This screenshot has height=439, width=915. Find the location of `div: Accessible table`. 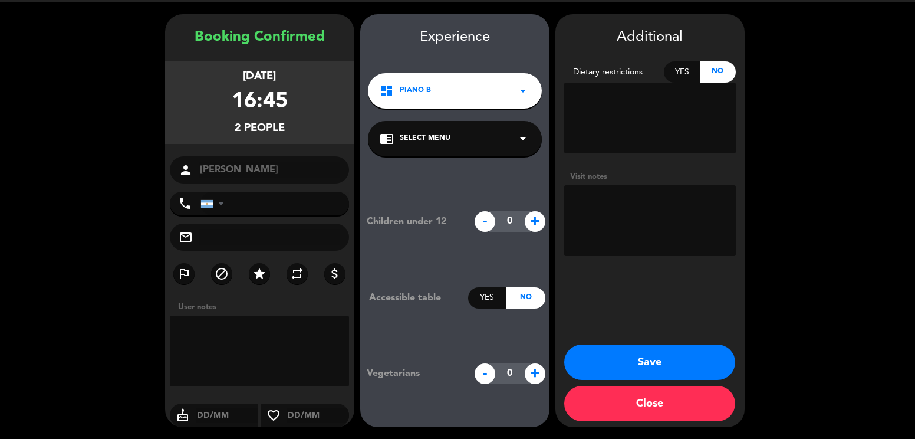

div: Accessible table is located at coordinates (414, 298).